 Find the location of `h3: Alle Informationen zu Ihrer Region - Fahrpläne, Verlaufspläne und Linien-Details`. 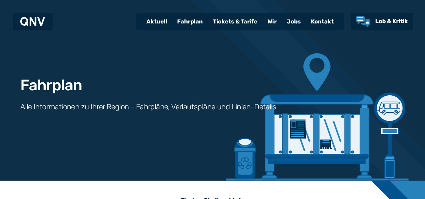

h3: Alle Informationen zu Ihrer Region - Fahrpläne, Verlaufspläne und Linien-Details is located at coordinates (148, 107).